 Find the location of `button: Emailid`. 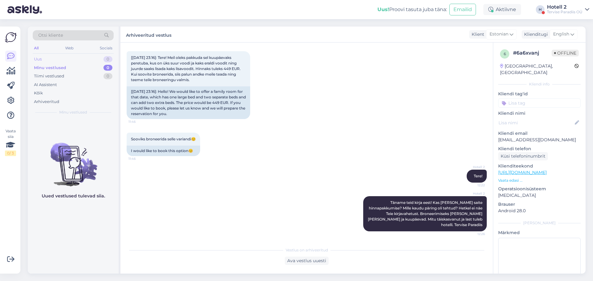

button: Emailid is located at coordinates (463, 10).